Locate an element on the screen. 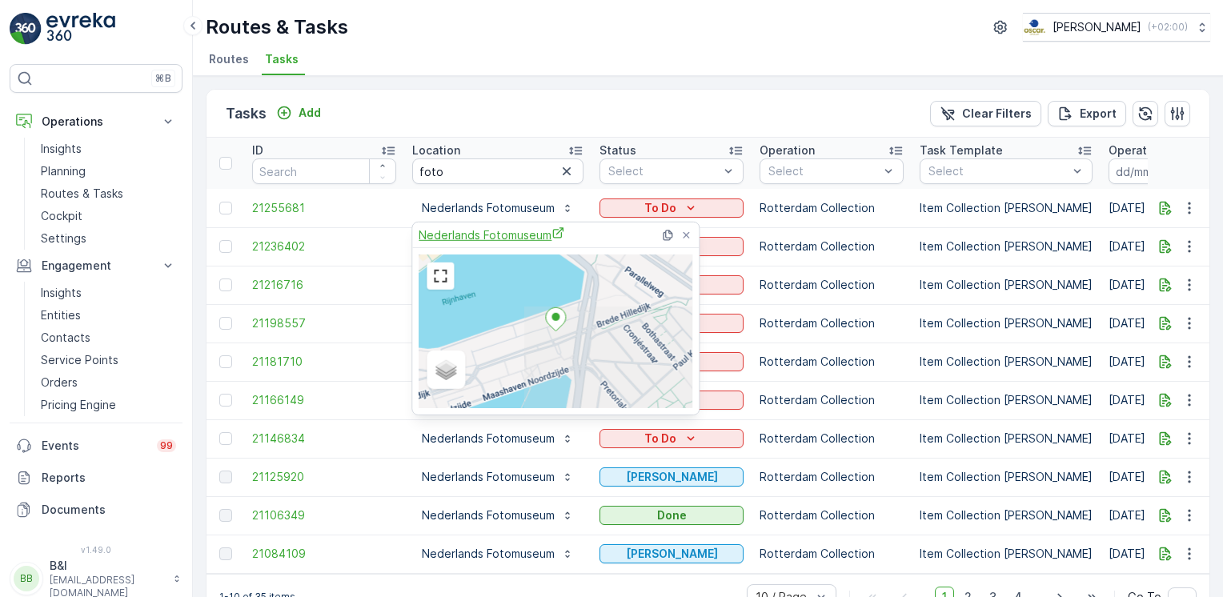 The image size is (1223, 597). a: 21106349 is located at coordinates (324, 515).